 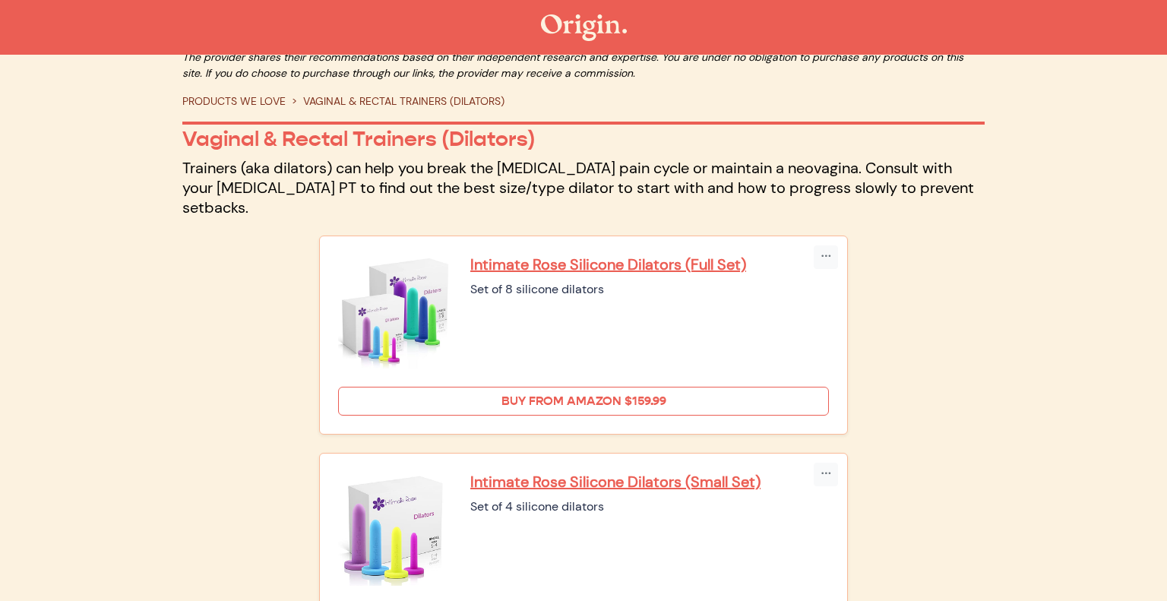 What do you see at coordinates (583, 27) in the screenshot?
I see `img: The Origin Shop` at bounding box center [583, 27].